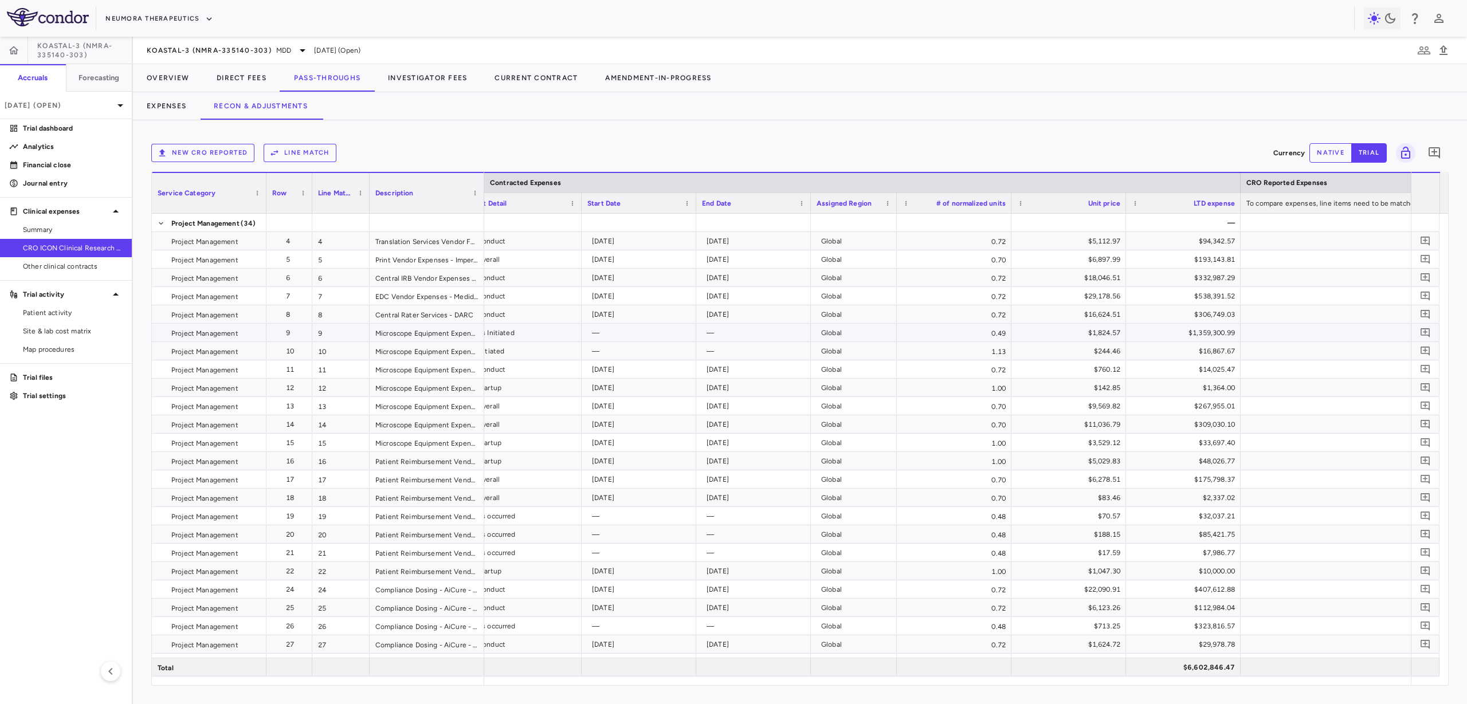 The image size is (1467, 704). I want to click on span: KOASTAL-3 (NMRA-335140-303), so click(209, 50).